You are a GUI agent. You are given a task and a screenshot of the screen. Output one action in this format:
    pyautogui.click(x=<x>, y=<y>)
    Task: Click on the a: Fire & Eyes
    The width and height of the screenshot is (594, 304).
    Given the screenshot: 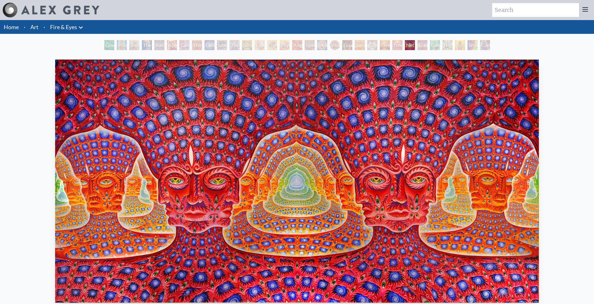 What is the action you would take?
    pyautogui.click(x=64, y=27)
    